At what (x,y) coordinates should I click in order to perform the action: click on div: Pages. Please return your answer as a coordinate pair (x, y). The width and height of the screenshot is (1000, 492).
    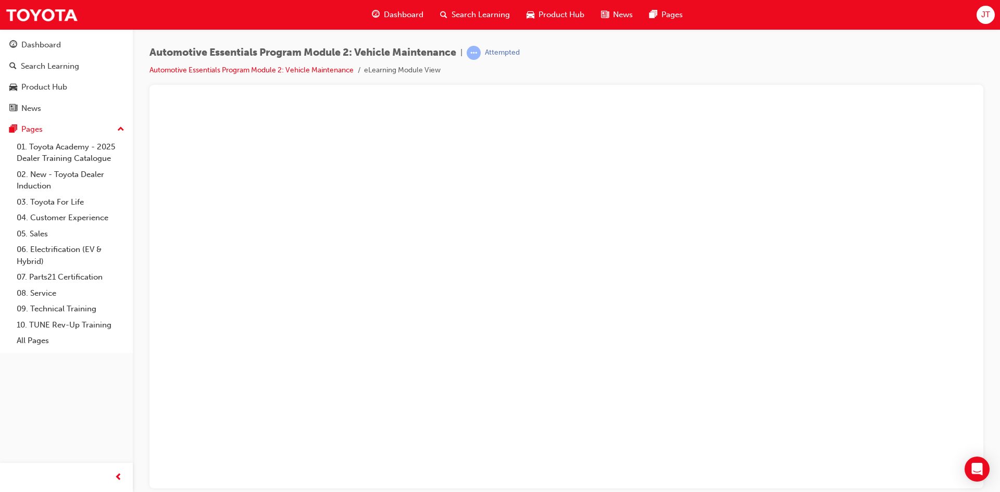
    Looking at the image, I should click on (32, 129).